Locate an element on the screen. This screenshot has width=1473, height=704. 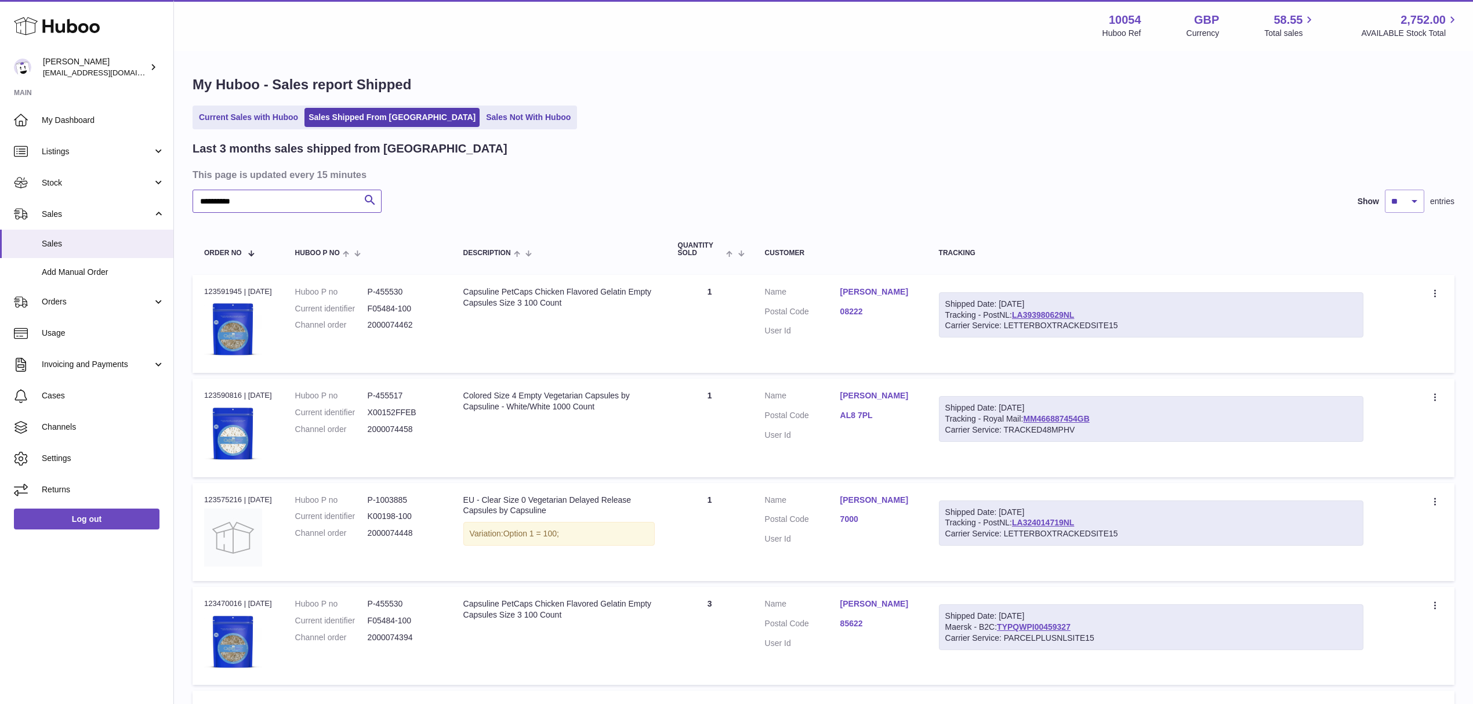
a: TYPQWPI00459327 is located at coordinates (1033, 627).